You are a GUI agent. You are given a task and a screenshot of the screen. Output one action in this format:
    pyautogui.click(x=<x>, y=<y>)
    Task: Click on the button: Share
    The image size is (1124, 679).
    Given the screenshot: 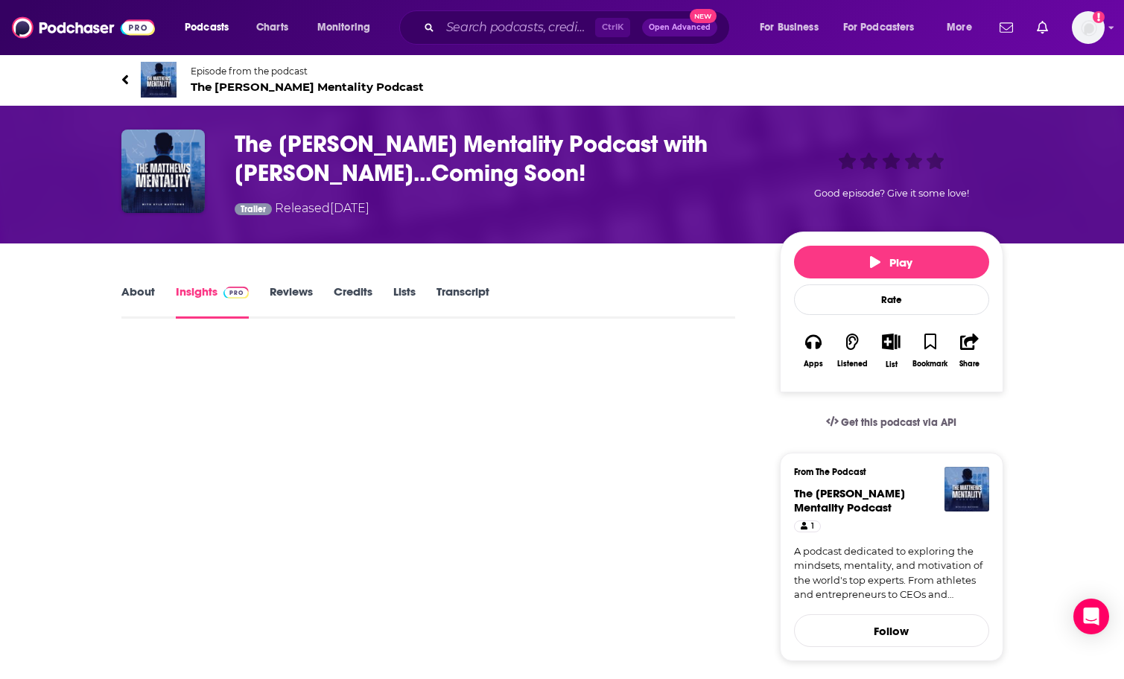 What is the action you would take?
    pyautogui.click(x=969, y=351)
    